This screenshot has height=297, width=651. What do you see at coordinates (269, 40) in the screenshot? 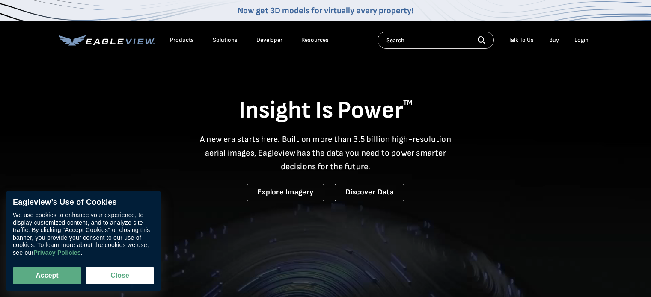
I see `a: Developer` at bounding box center [269, 40].